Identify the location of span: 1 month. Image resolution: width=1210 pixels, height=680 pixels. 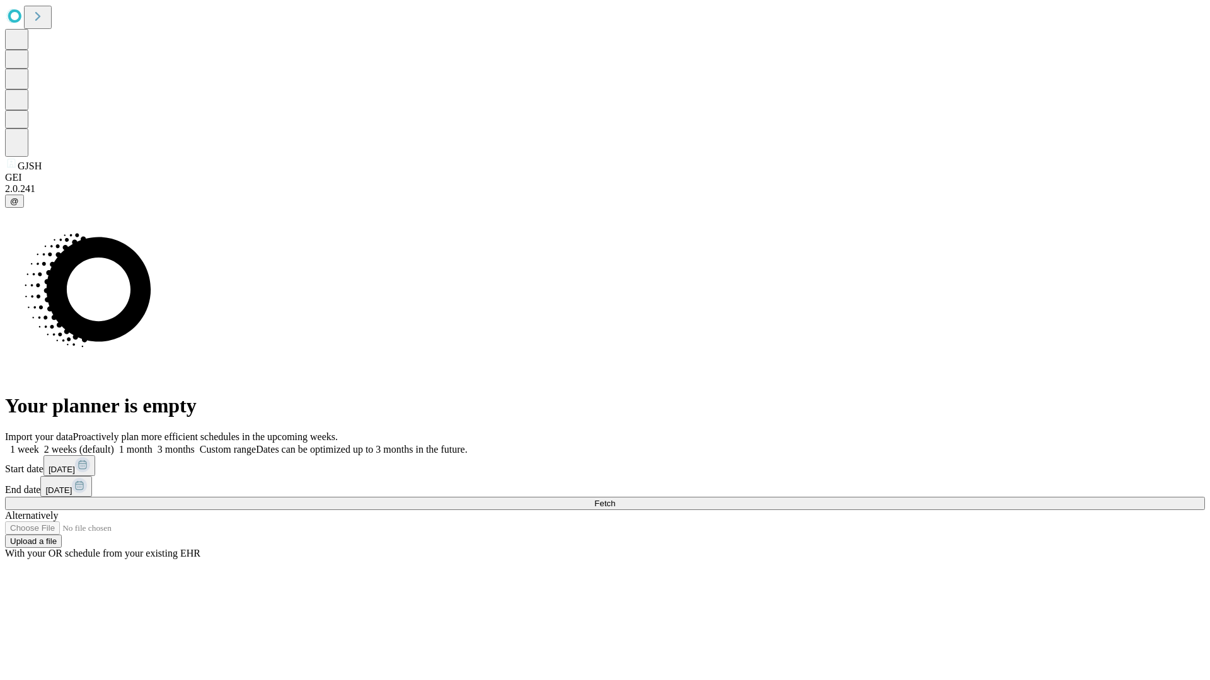
(135, 449).